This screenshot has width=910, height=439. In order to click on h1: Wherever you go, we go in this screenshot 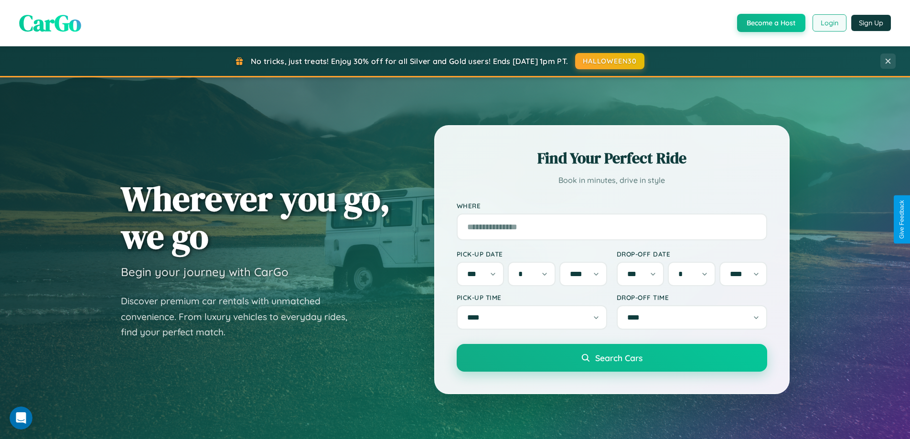, I will do `click(256, 217)`.